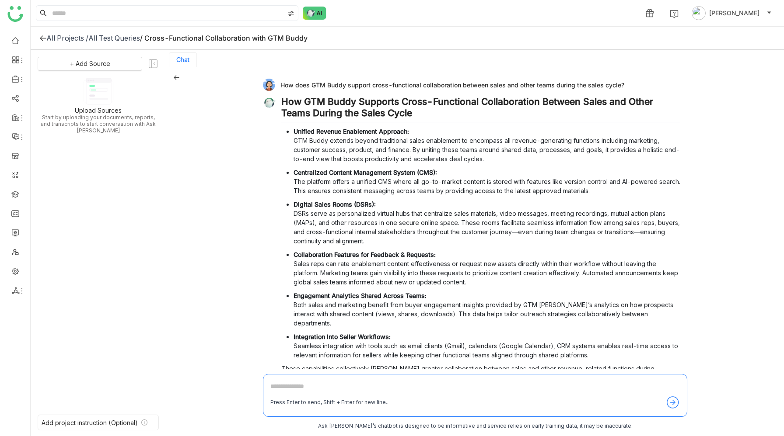 The width and height of the screenshot is (784, 436). I want to click on strong: Unified Revenue Enablement Approach:, so click(351, 131).